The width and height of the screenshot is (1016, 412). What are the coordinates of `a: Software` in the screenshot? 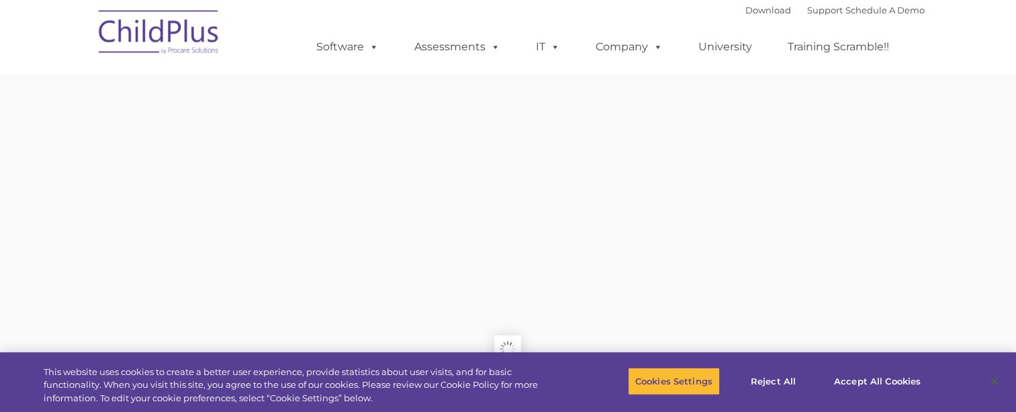 It's located at (347, 47).